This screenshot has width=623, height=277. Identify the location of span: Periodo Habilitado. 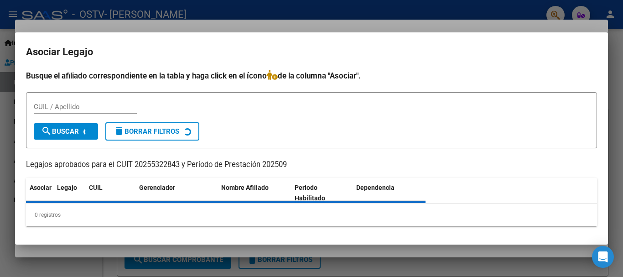
(310, 192).